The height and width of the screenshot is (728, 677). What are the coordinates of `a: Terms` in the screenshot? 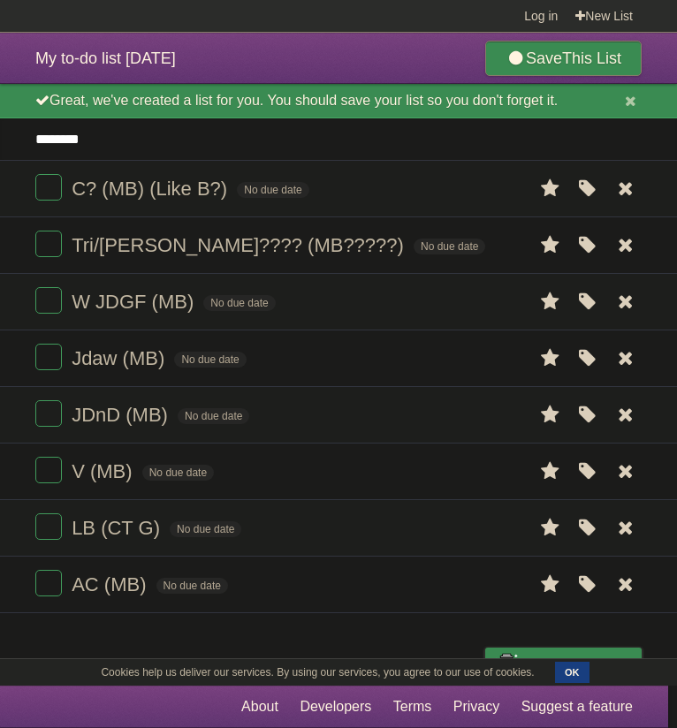 It's located at (413, 707).